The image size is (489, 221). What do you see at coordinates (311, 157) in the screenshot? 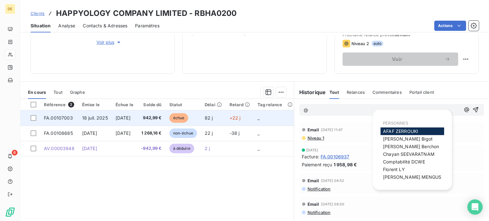
I see `span: Facture :` at bounding box center [311, 157].